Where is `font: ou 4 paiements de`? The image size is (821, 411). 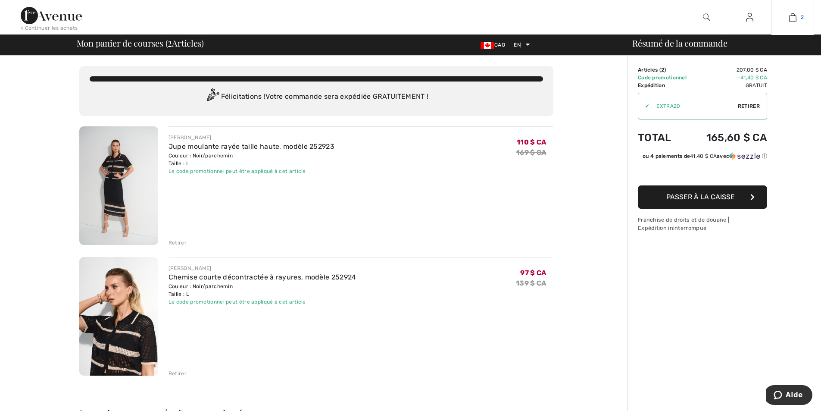 font: ou 4 paiements de is located at coordinates (667, 156).